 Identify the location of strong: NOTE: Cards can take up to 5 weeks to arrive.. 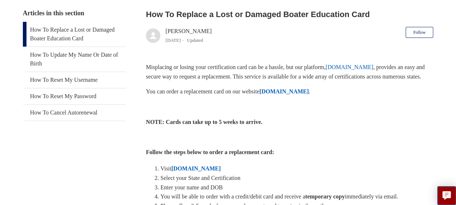
(204, 122).